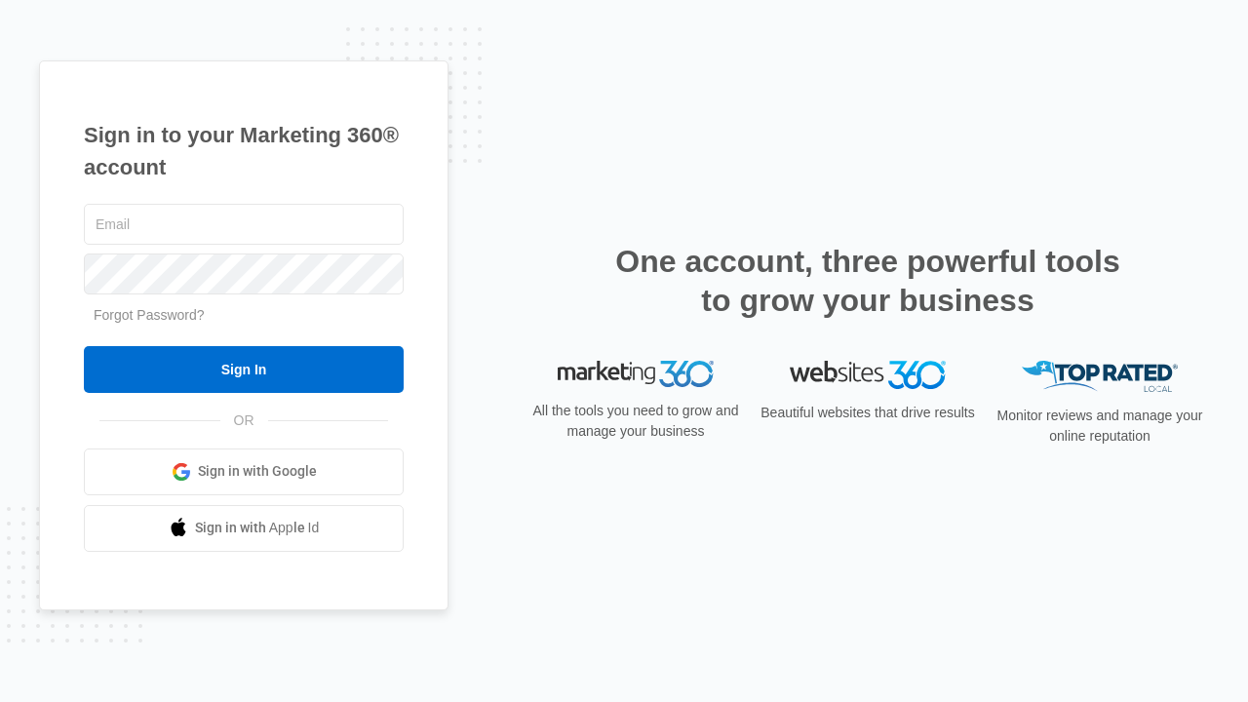 Image resolution: width=1248 pixels, height=702 pixels. Describe the element at coordinates (244, 370) in the screenshot. I see `input: Sign In` at that location.